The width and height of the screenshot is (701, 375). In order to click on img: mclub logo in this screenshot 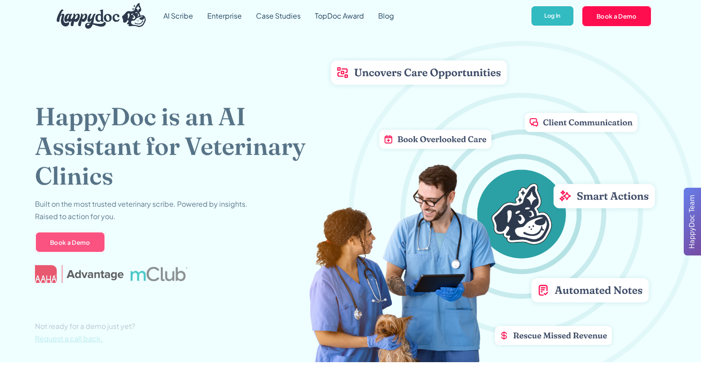, I will do `click(159, 274)`.